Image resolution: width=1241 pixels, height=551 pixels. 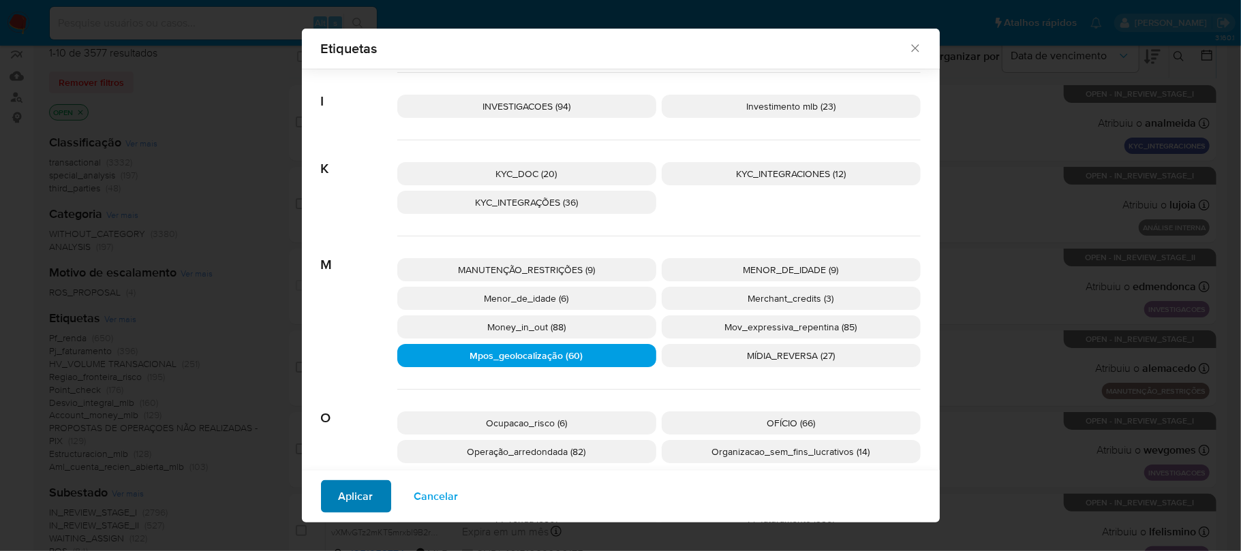 I want to click on span: M, so click(x=359, y=255).